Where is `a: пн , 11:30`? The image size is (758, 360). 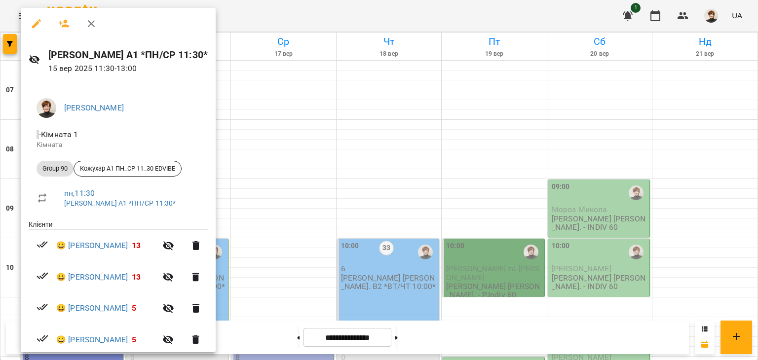
a: пн , 11:30 is located at coordinates (79, 193).